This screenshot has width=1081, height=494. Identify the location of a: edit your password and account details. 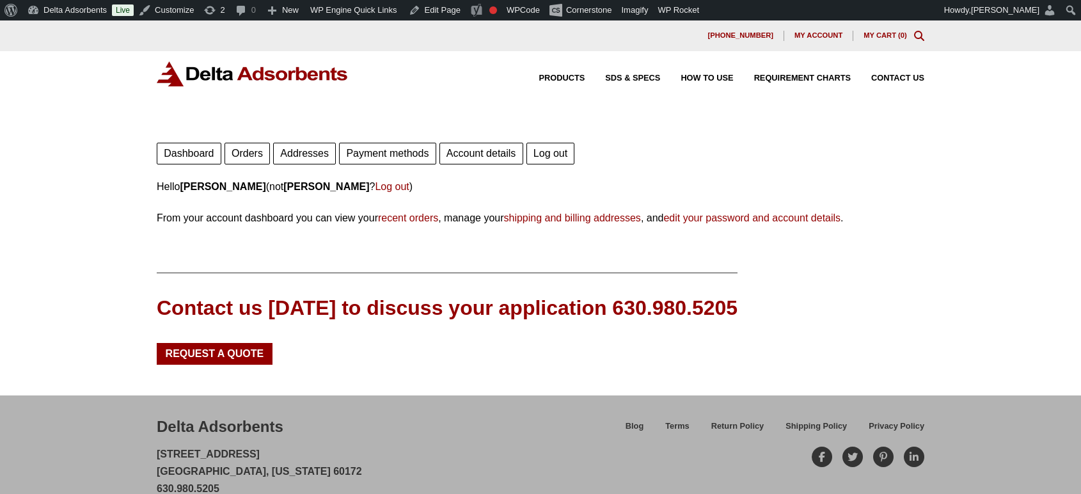
(752, 218).